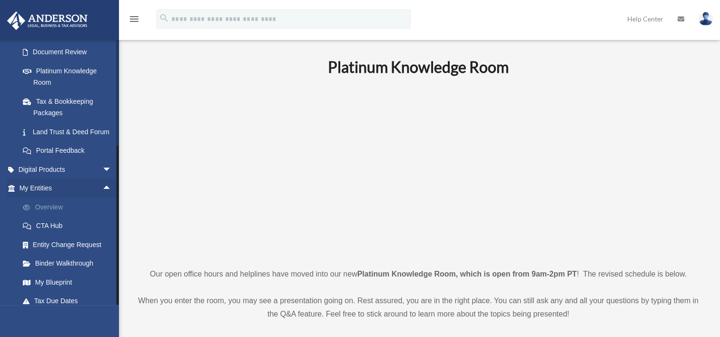 The width and height of the screenshot is (720, 337). I want to click on a: My Entitiesarrow_drop_up, so click(66, 188).